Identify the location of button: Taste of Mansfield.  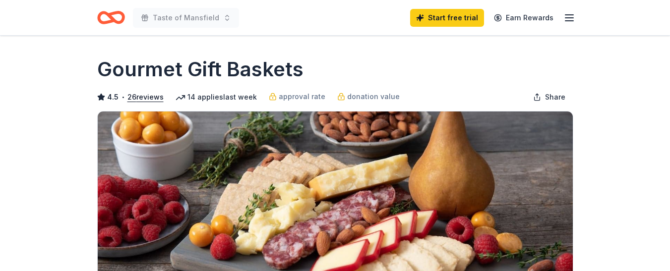
(186, 18).